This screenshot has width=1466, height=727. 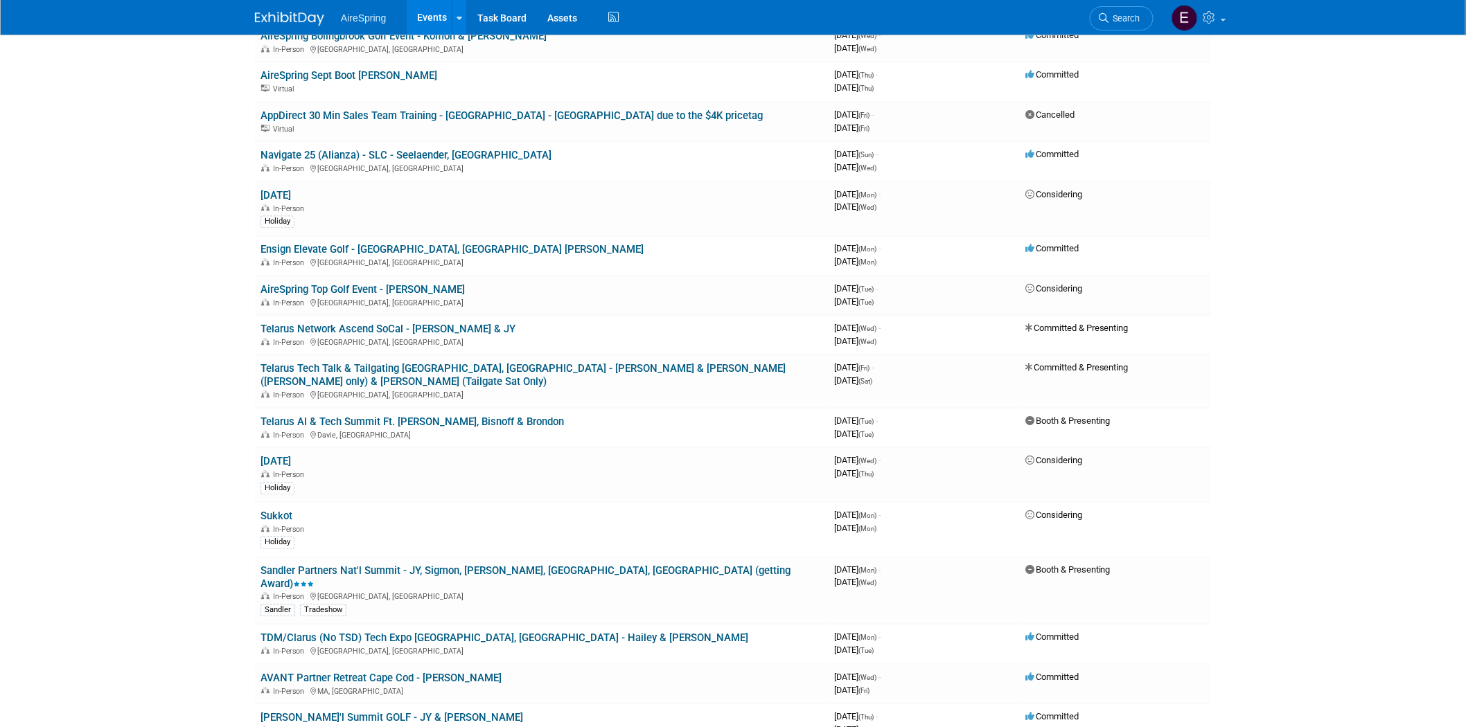 What do you see at coordinates (1077, 367) in the screenshot?
I see `span: Committed & Presenting` at bounding box center [1077, 367].